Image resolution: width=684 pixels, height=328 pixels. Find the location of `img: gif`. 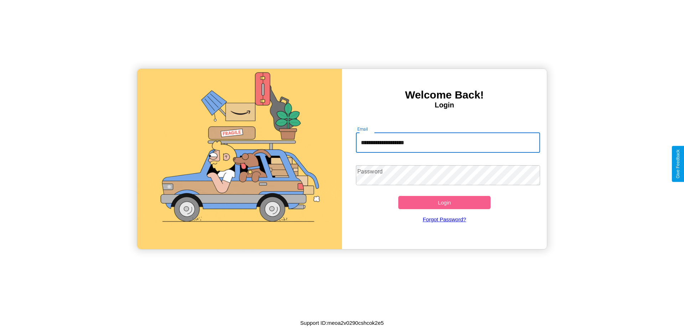

img: gif is located at coordinates (239, 159).